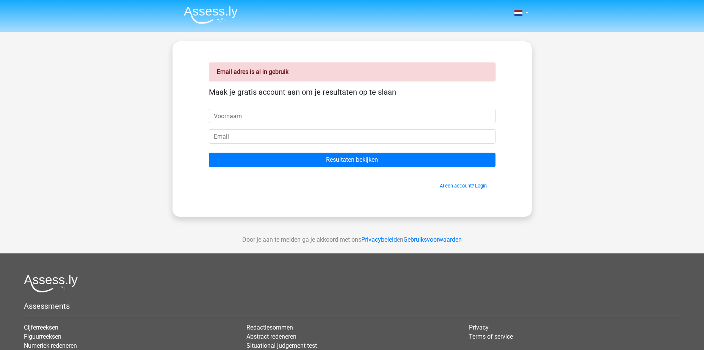 The image size is (704, 350). Describe the element at coordinates (352, 306) in the screenshot. I see `h5: Assessments` at that location.